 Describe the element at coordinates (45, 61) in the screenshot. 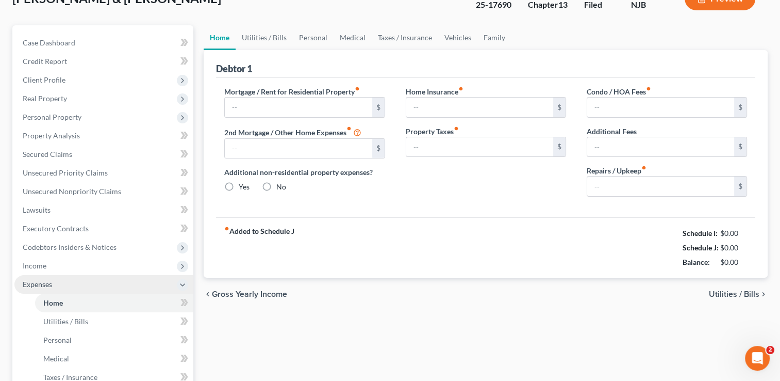

I see `span: Credit Report` at that location.